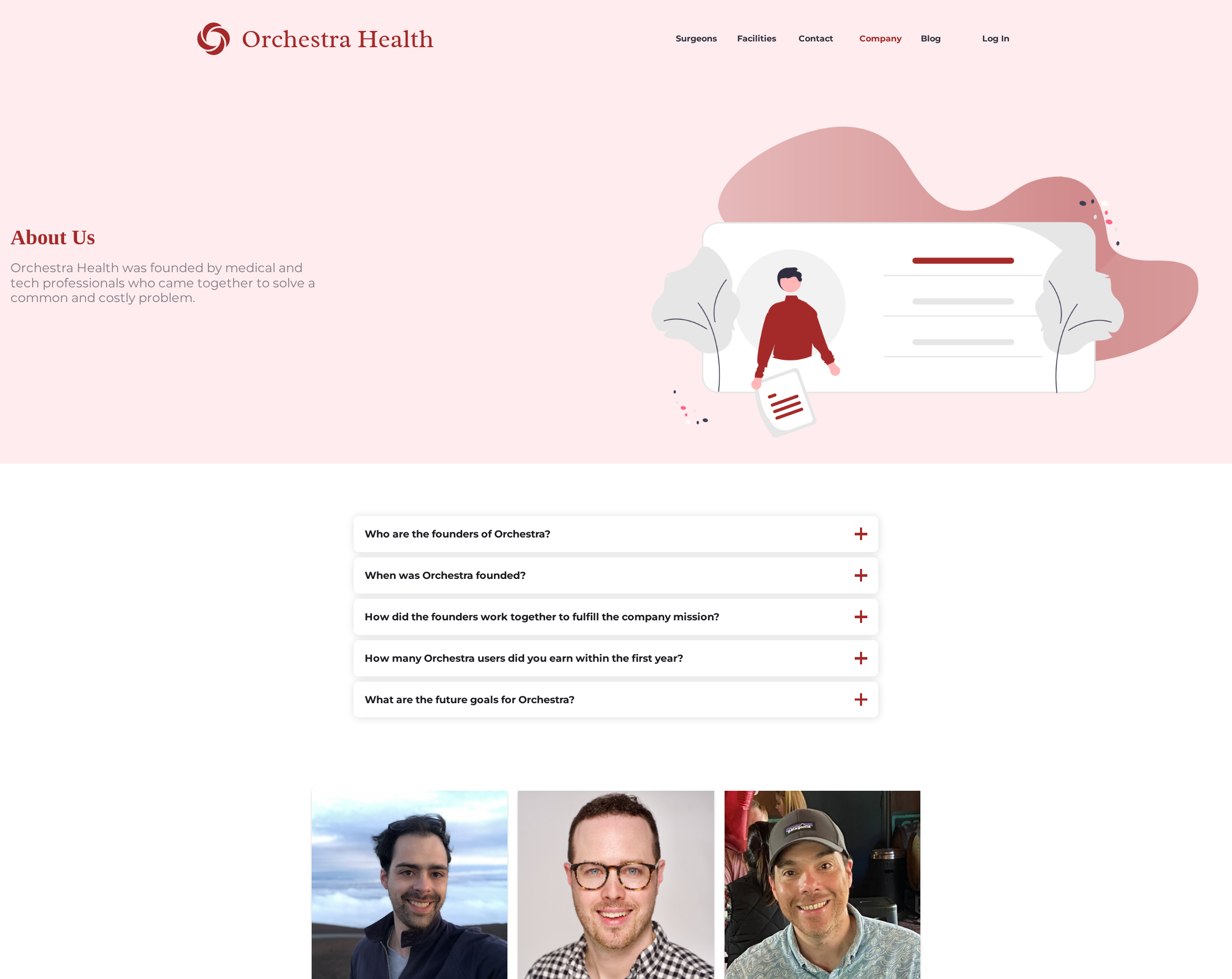 The image size is (1232, 979). What do you see at coordinates (470, 700) in the screenshot?
I see `strong: What are the future goals for Orchestra?` at bounding box center [470, 700].